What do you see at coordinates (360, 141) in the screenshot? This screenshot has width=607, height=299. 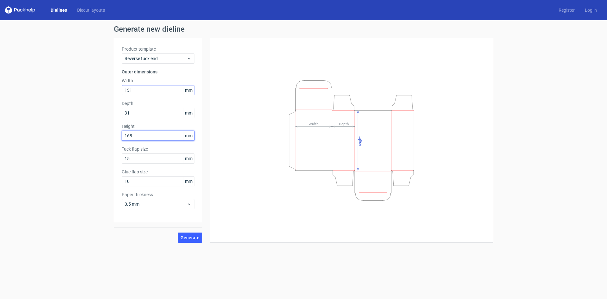 I see `tspan: Height` at bounding box center [360, 141].